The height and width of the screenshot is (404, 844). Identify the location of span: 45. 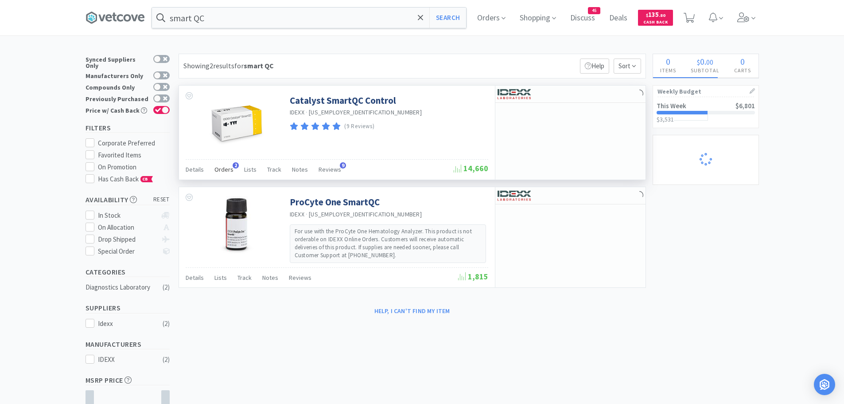
(594, 11).